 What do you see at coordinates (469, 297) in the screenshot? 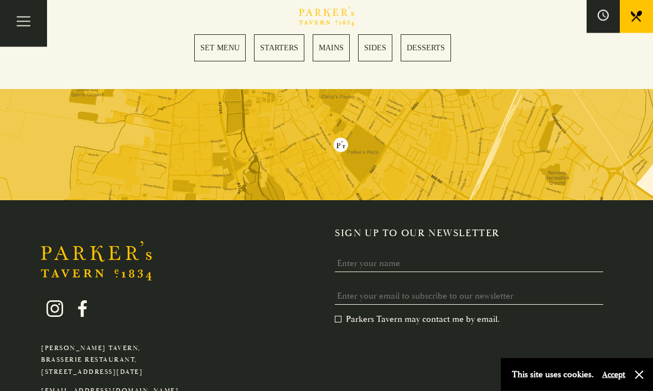
I see `input: Enter your email to subscribe to our newsletter` at bounding box center [469, 297].